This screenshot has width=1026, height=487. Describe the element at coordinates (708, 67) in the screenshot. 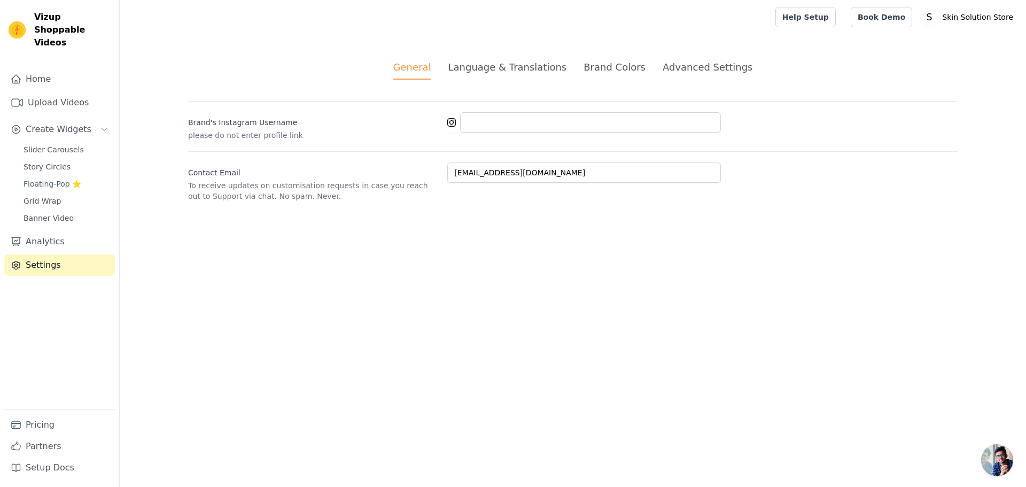

I see `div: Advanced Settings` at that location.